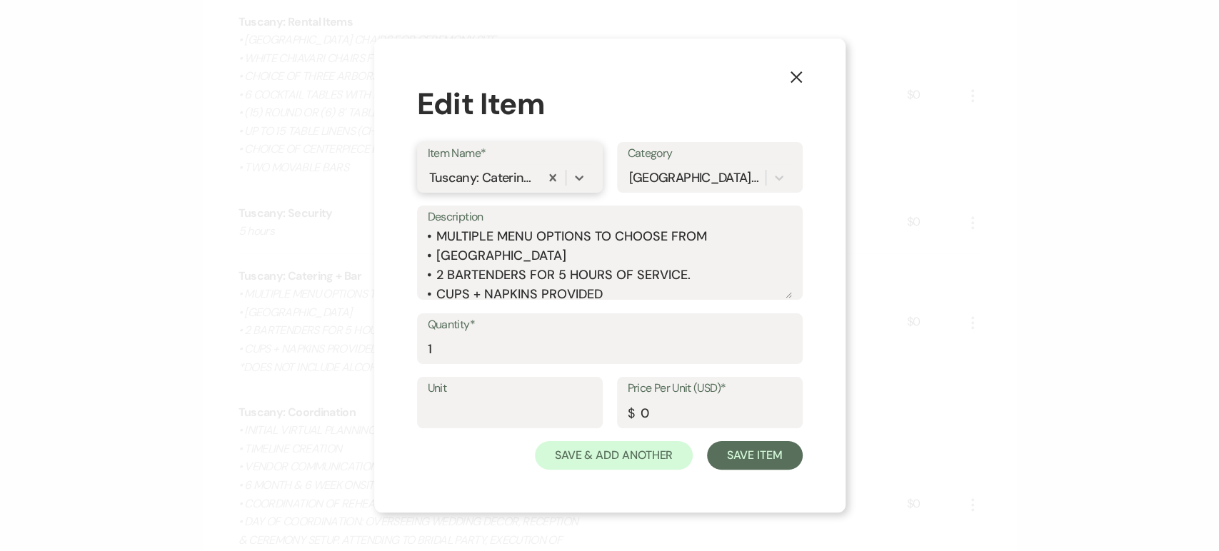 The image size is (1219, 551). What do you see at coordinates (610, 104) in the screenshot?
I see `div: Edit Item` at bounding box center [610, 104].